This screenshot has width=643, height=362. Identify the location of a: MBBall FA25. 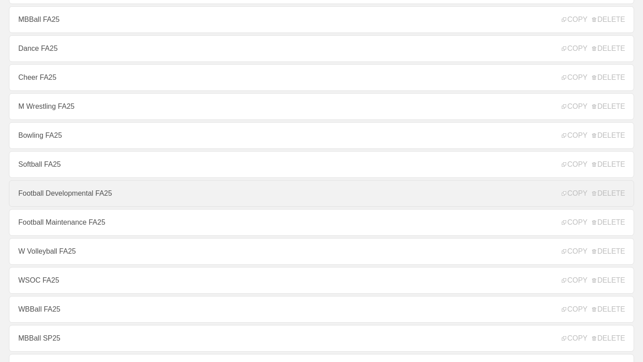
(321, 20).